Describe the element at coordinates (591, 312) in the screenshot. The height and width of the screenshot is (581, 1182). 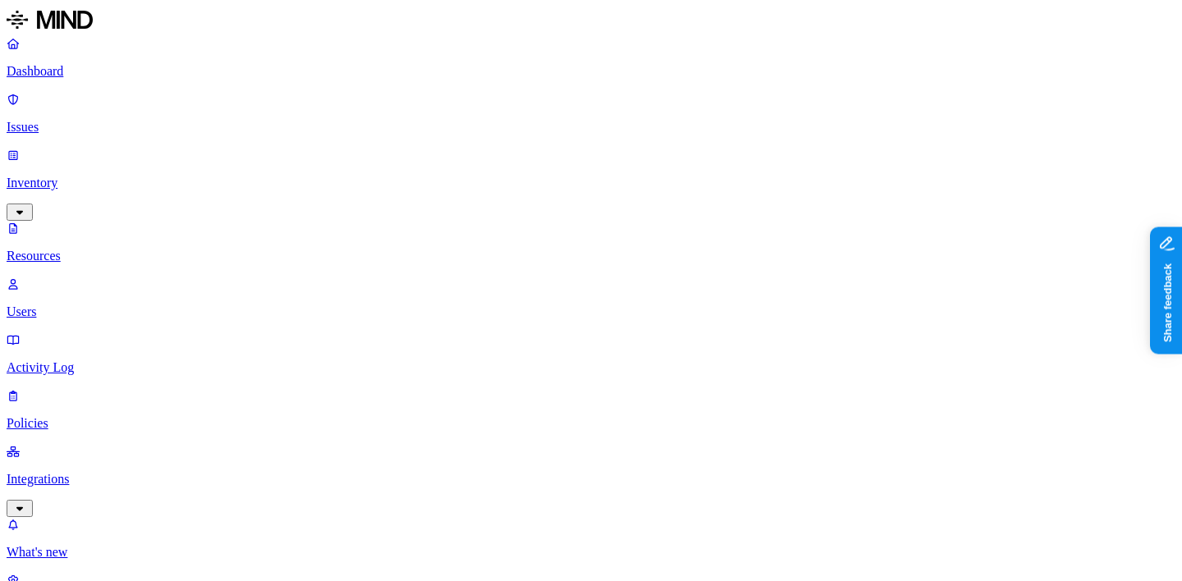
I see `p: Users` at that location.